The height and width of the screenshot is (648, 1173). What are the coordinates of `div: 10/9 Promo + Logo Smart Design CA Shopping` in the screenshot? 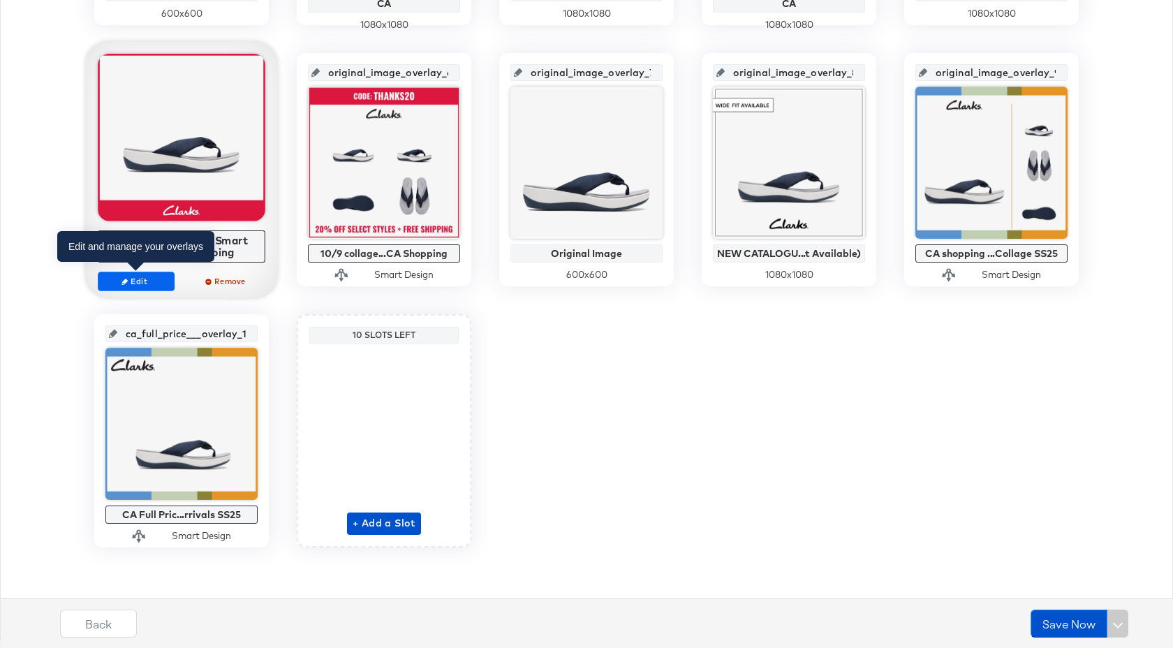 It's located at (182, 246).